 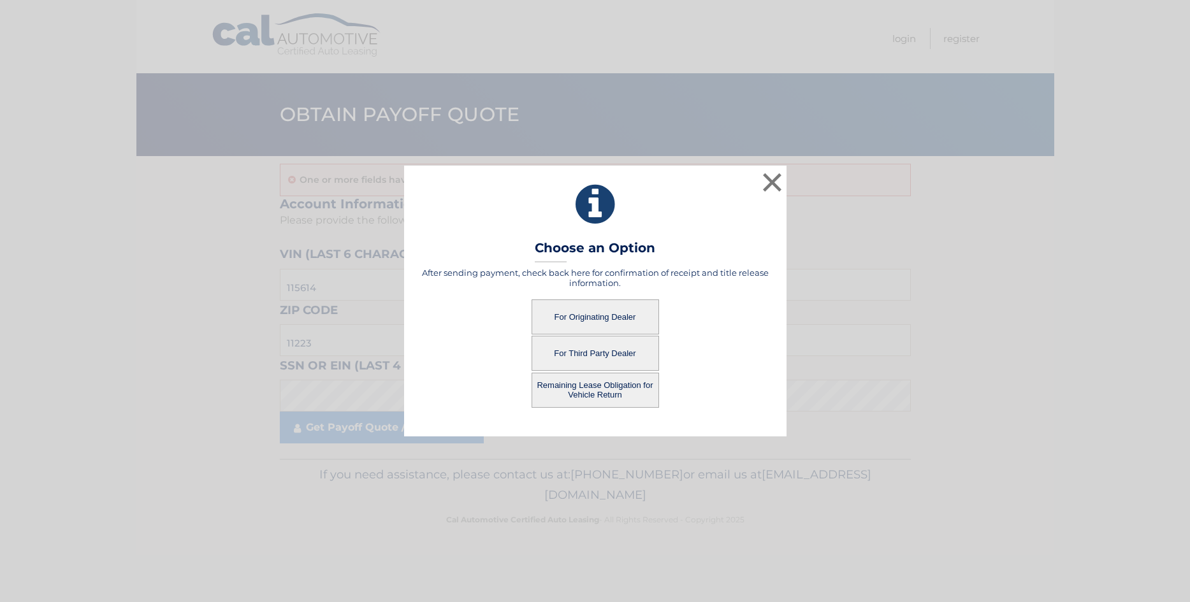 What do you see at coordinates (595, 317) in the screenshot?
I see `button: For Originating Dealer` at bounding box center [595, 317].